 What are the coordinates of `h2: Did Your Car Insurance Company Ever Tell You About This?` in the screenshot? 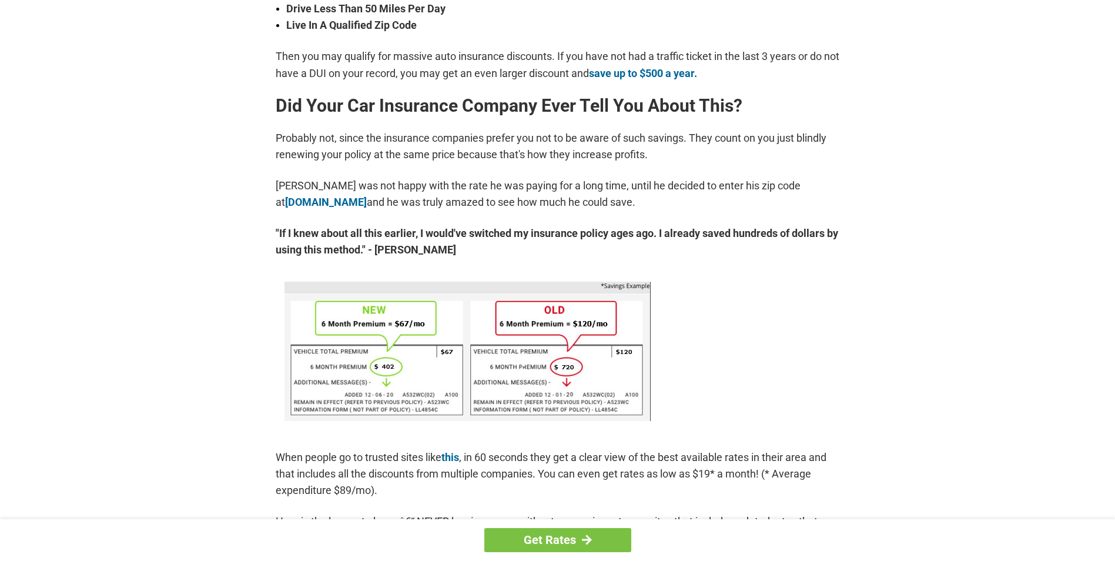 It's located at (558, 106).